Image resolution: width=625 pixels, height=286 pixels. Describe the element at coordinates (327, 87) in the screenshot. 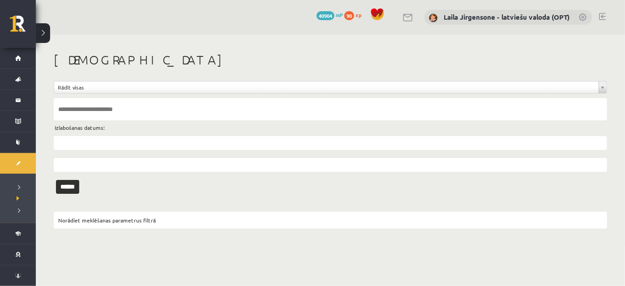

I see `span: Rādīt visas` at that location.